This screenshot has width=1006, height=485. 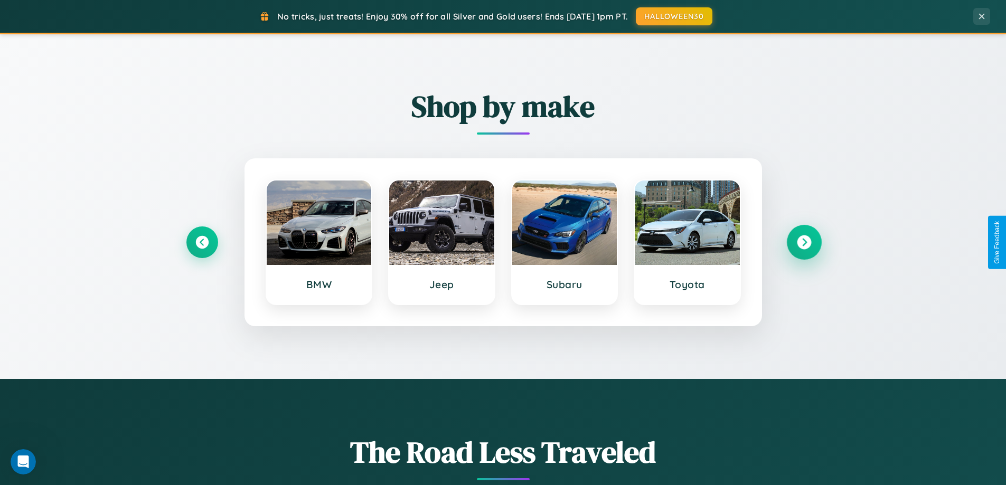 What do you see at coordinates (674, 16) in the screenshot?
I see `button: HALLOWEEN30` at bounding box center [674, 16].